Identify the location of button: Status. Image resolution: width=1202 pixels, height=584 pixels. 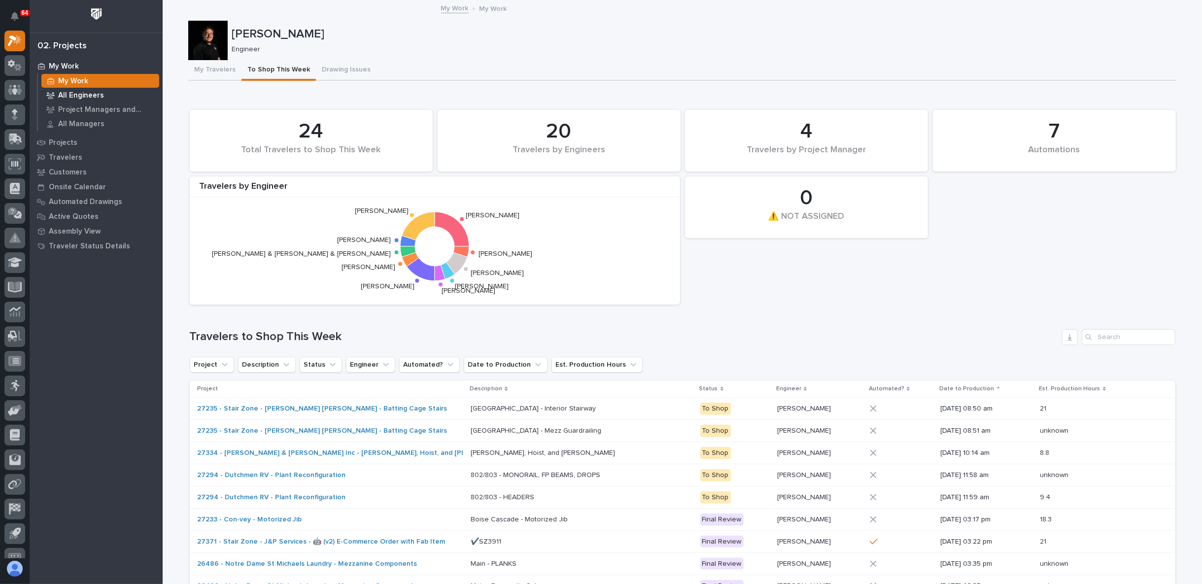
(321, 365).